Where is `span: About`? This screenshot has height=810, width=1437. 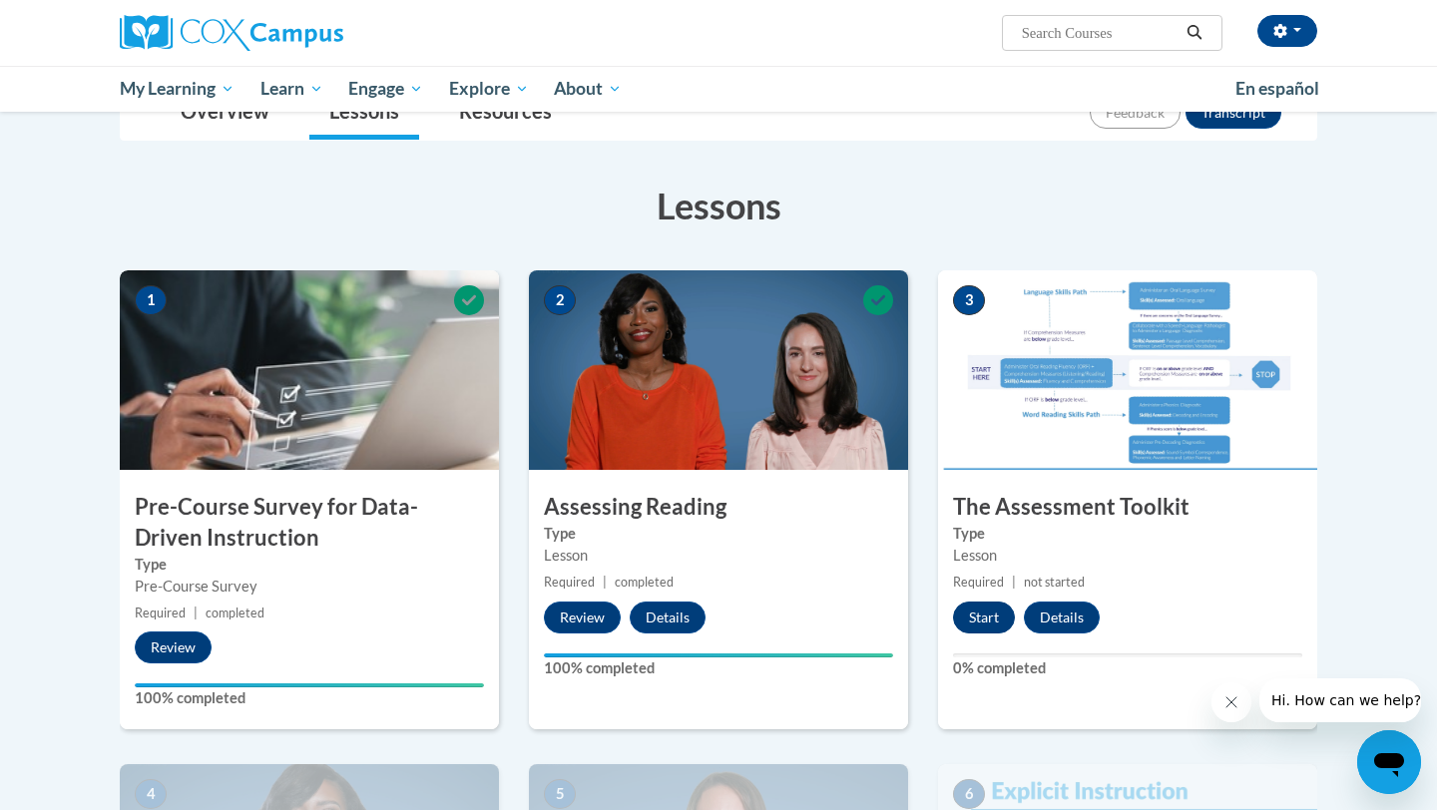 span: About is located at coordinates (588, 89).